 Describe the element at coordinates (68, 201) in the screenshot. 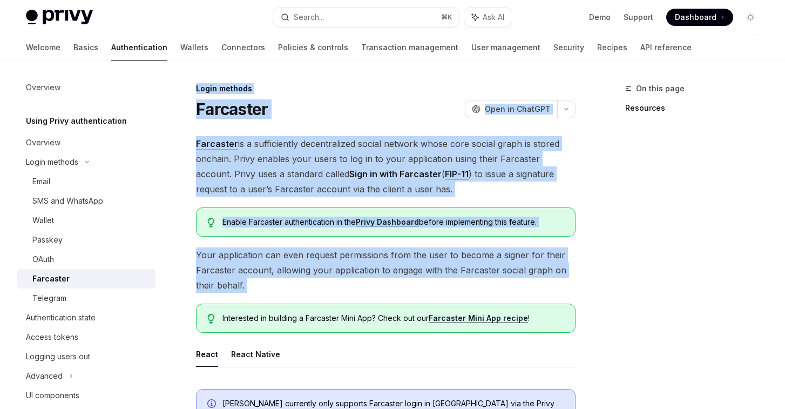

I see `div: SMS and WhatsApp` at that location.